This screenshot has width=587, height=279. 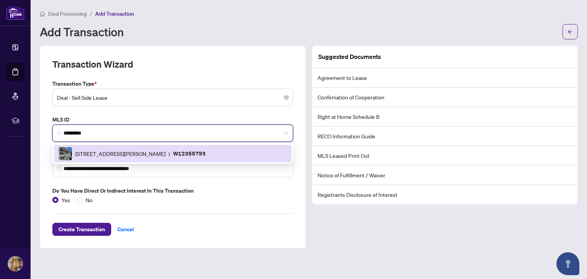 What do you see at coordinates (82, 32) in the screenshot?
I see `h1: Add Transaction` at bounding box center [82, 32].